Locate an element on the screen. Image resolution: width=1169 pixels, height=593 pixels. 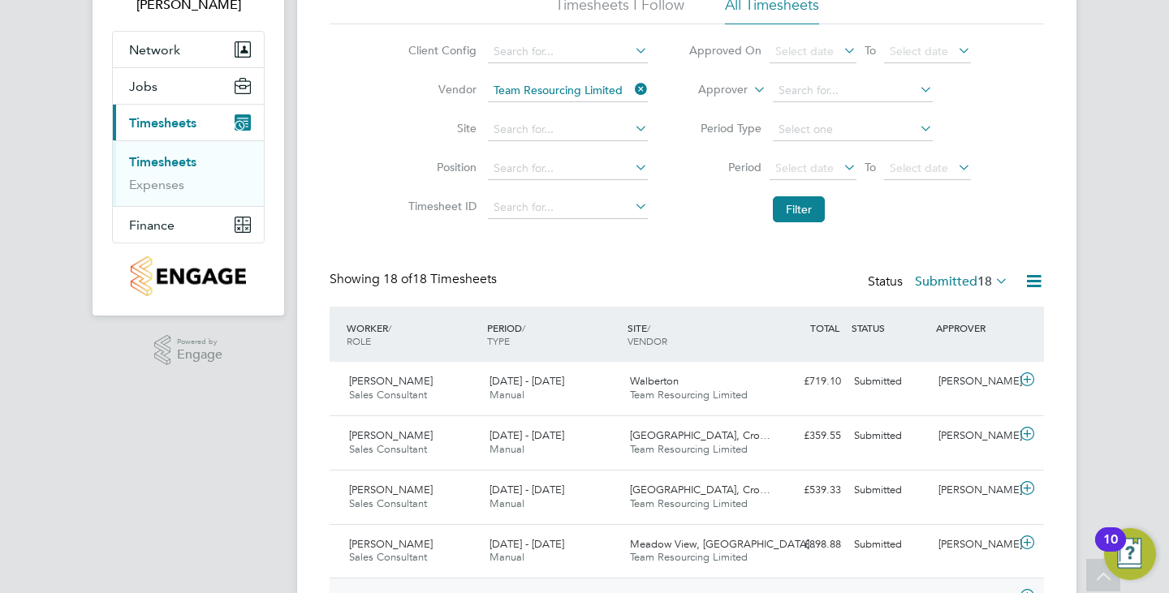
label: Period Type is located at coordinates (725, 128).